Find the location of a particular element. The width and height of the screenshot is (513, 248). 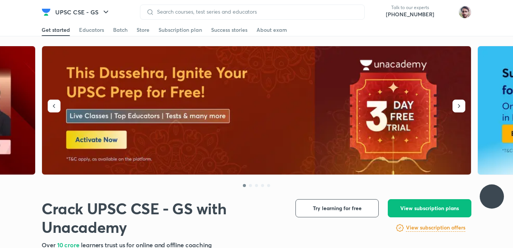

div: Educators is located at coordinates (92, 30).